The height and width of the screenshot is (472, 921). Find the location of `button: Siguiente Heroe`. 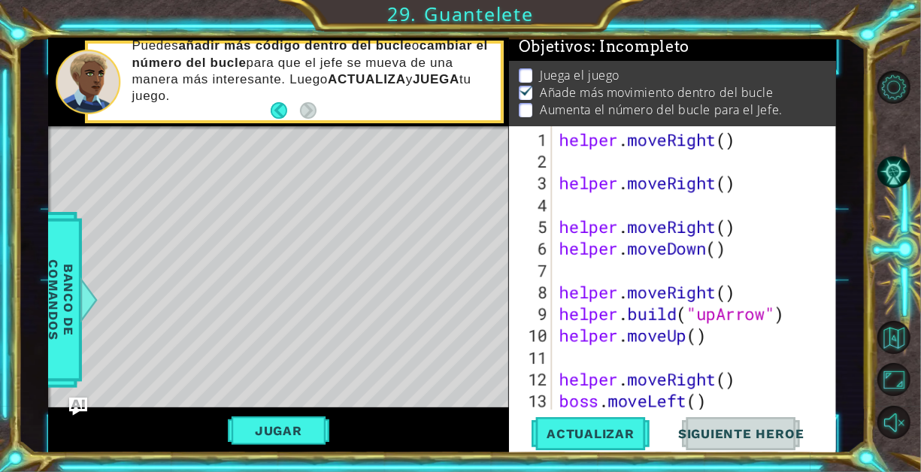

button: Siguiente Heroe is located at coordinates (741, 433).